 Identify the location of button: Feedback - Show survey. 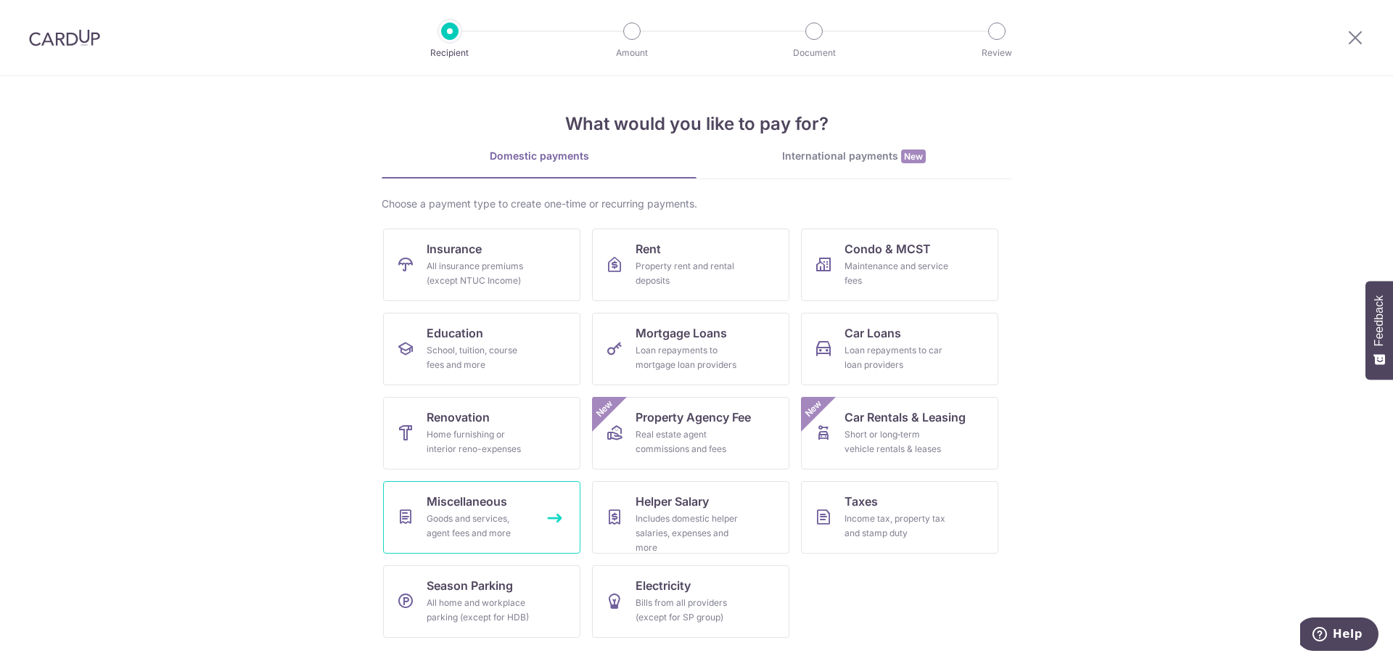
(1379, 330).